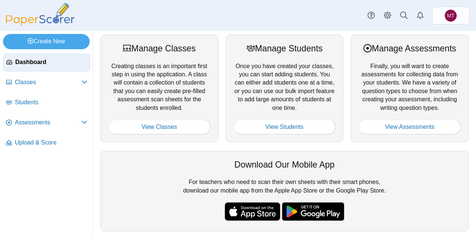 Image resolution: width=476 pixels, height=235 pixels. What do you see at coordinates (284, 88) in the screenshot?
I see `div: Once you have created your classes, you can start adding students. You can either add students on...` at bounding box center [284, 88].